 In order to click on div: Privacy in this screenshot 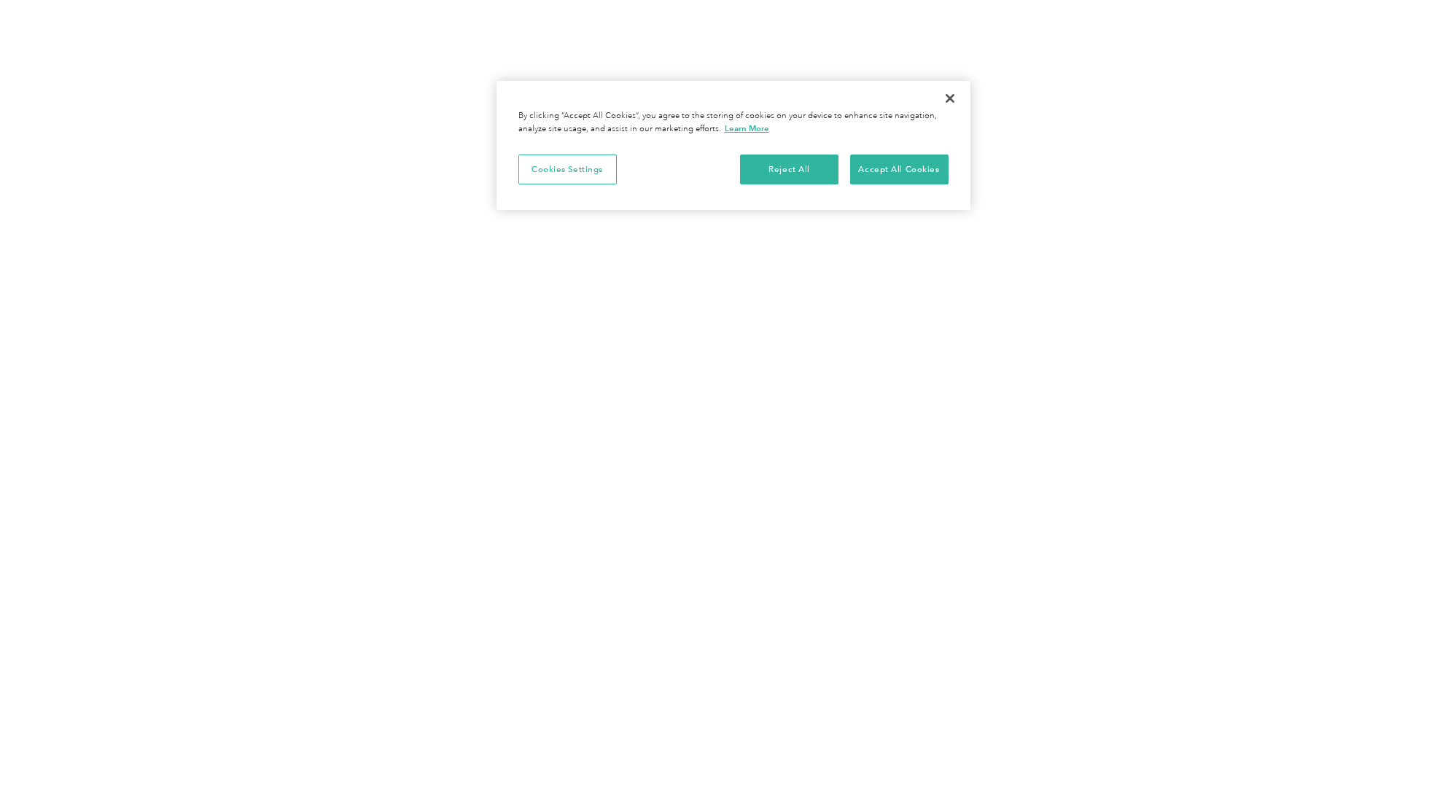, I will do `click(733, 145)`.